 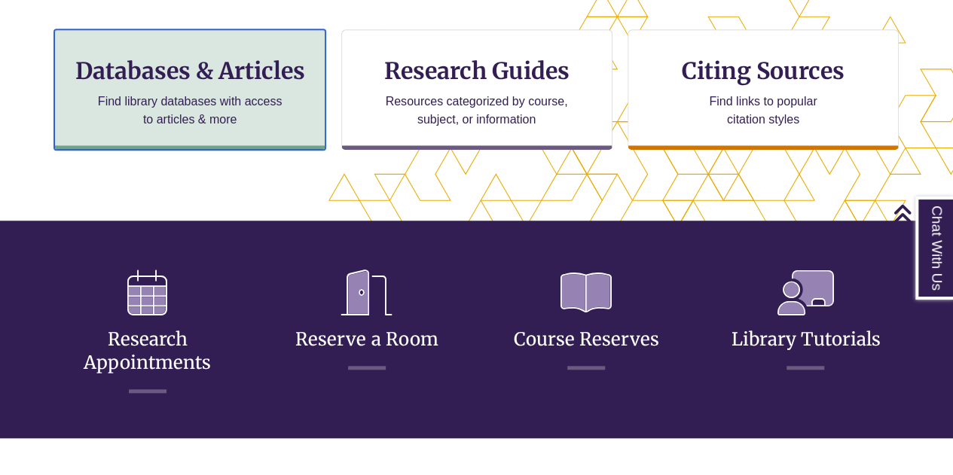 What do you see at coordinates (586, 321) in the screenshot?
I see `a: Course Reserves` at bounding box center [586, 321].